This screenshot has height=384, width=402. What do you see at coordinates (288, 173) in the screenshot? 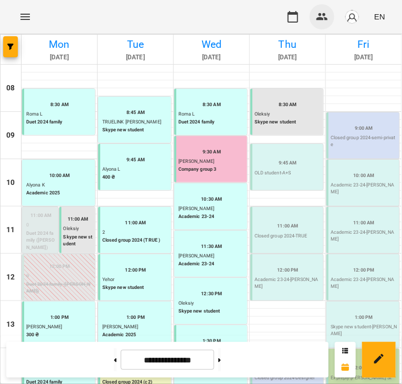
I see `p: OLD student - A+S` at bounding box center [288, 173].